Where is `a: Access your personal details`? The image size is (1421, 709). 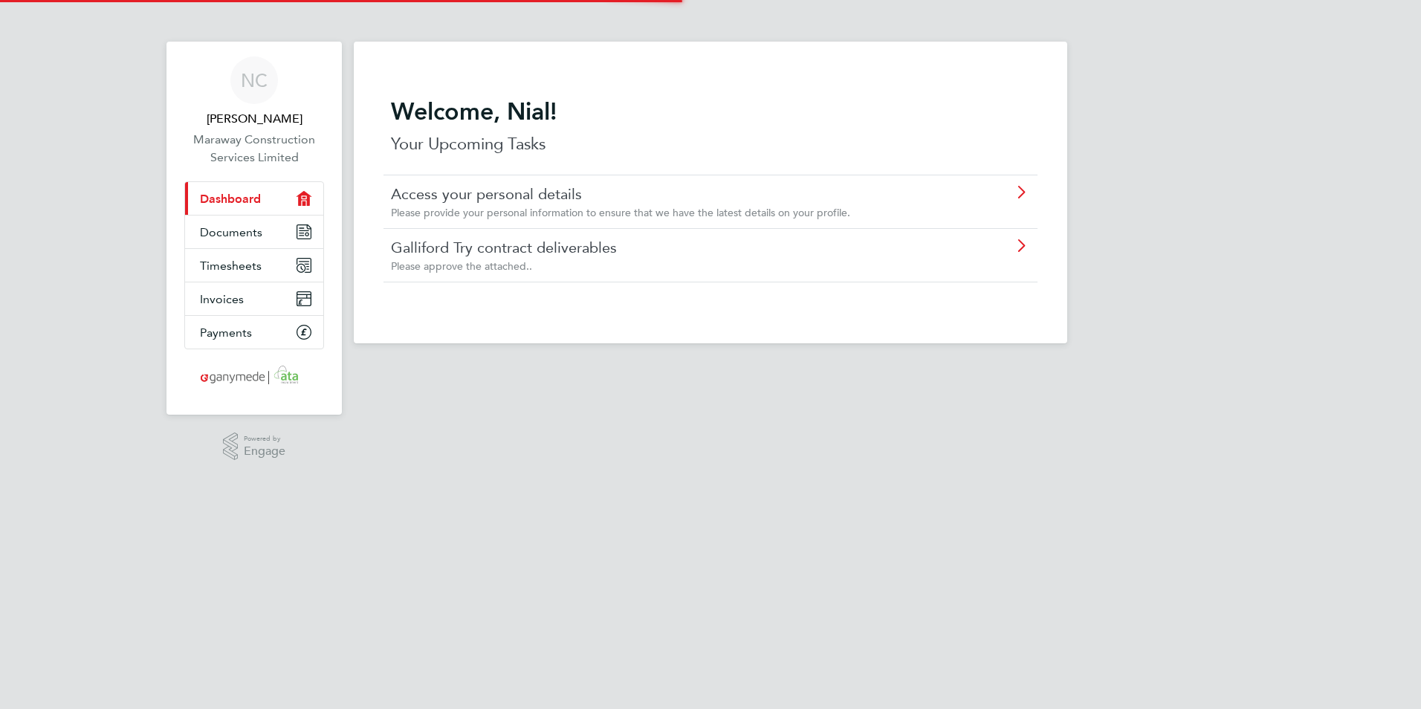 a: Access your personal details is located at coordinates (668, 194).